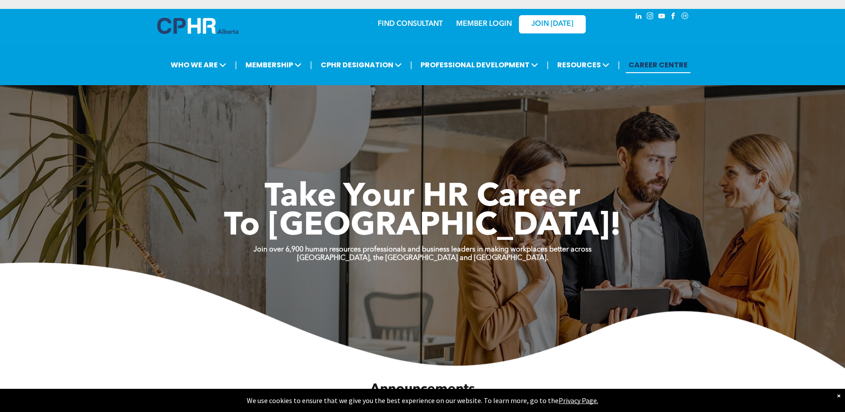 Image resolution: width=845 pixels, height=412 pixels. Describe the element at coordinates (484, 24) in the screenshot. I see `a: MEMBER LOGIN` at that location.